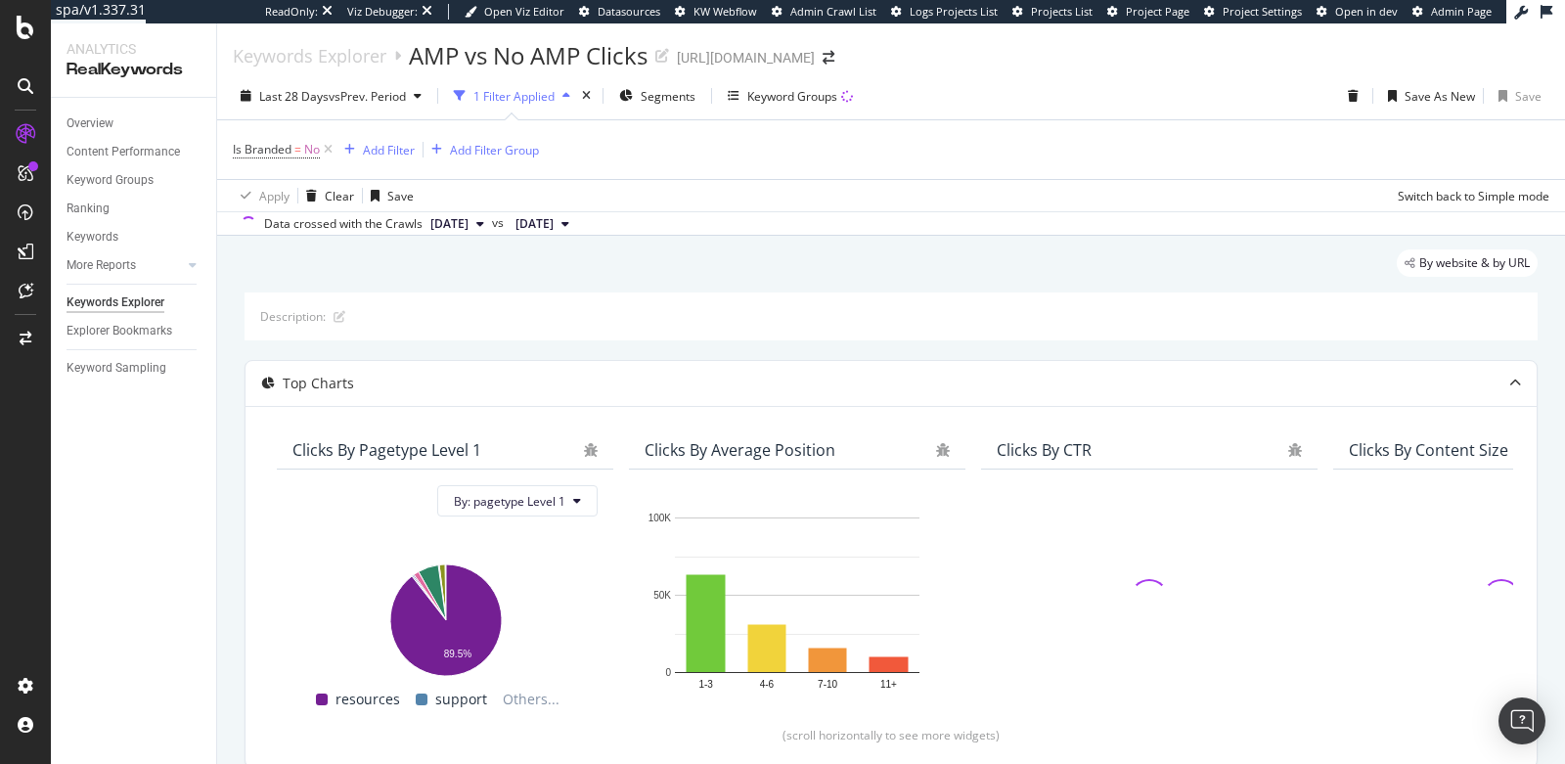 Image resolution: width=1565 pixels, height=764 pixels. I want to click on text: 7-10, so click(828, 683).